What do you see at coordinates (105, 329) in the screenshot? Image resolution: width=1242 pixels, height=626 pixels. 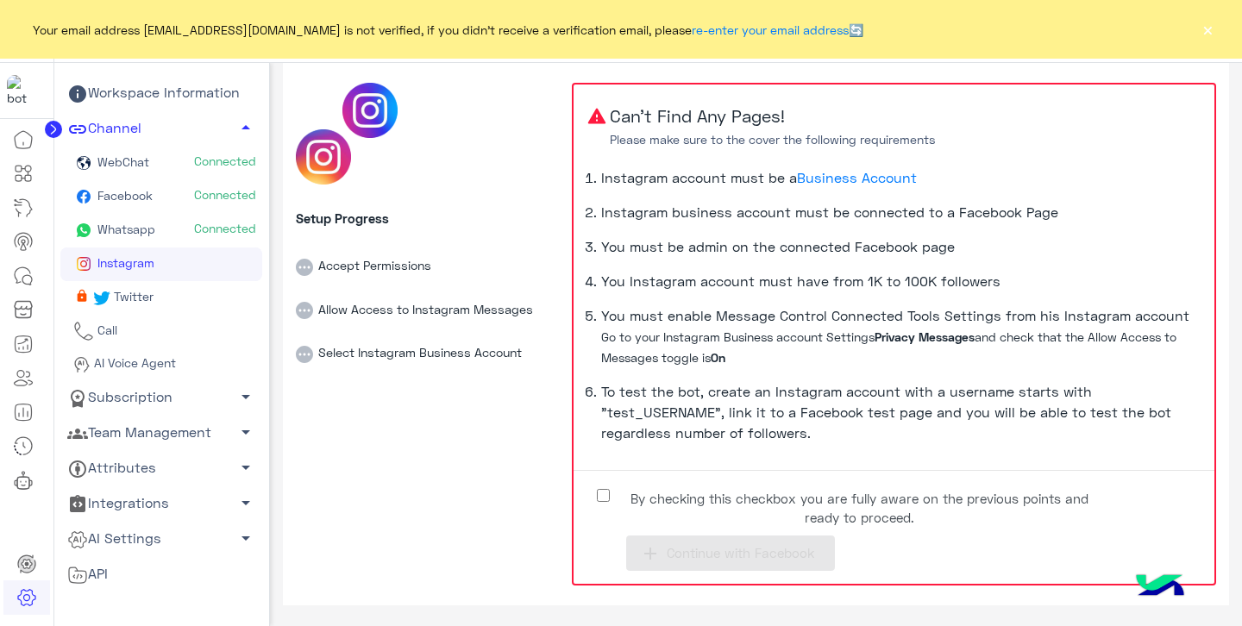 I see `span: Call` at bounding box center [105, 329].